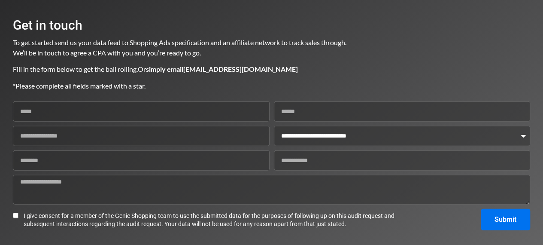 The image size is (543, 245). What do you see at coordinates (186, 86) in the screenshot?
I see `p: *Please complete all fields marked with a star.` at bounding box center [186, 86].